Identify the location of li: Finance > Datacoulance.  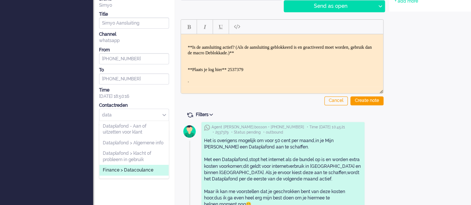
(134, 170).